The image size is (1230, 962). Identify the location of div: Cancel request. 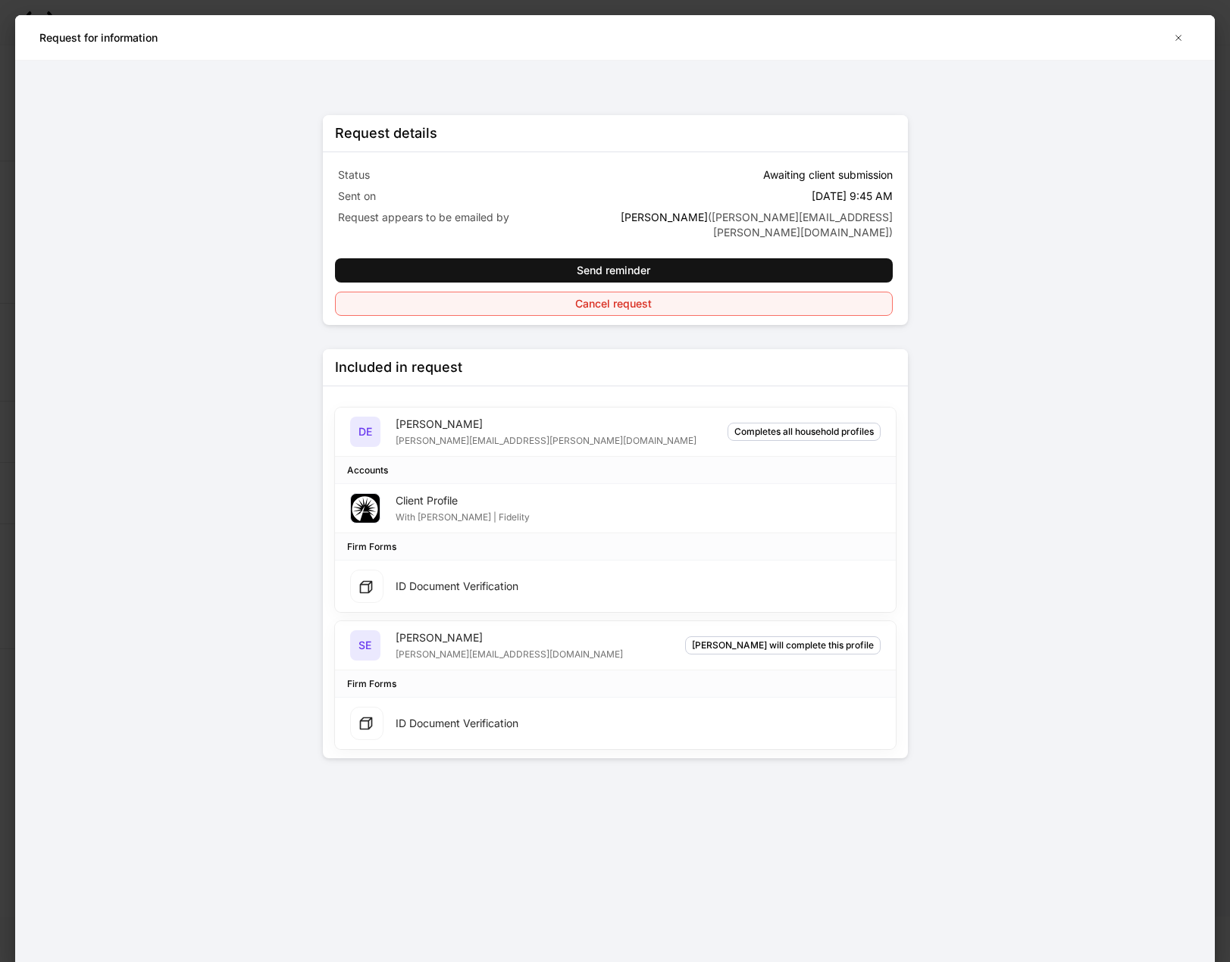
(613, 304).